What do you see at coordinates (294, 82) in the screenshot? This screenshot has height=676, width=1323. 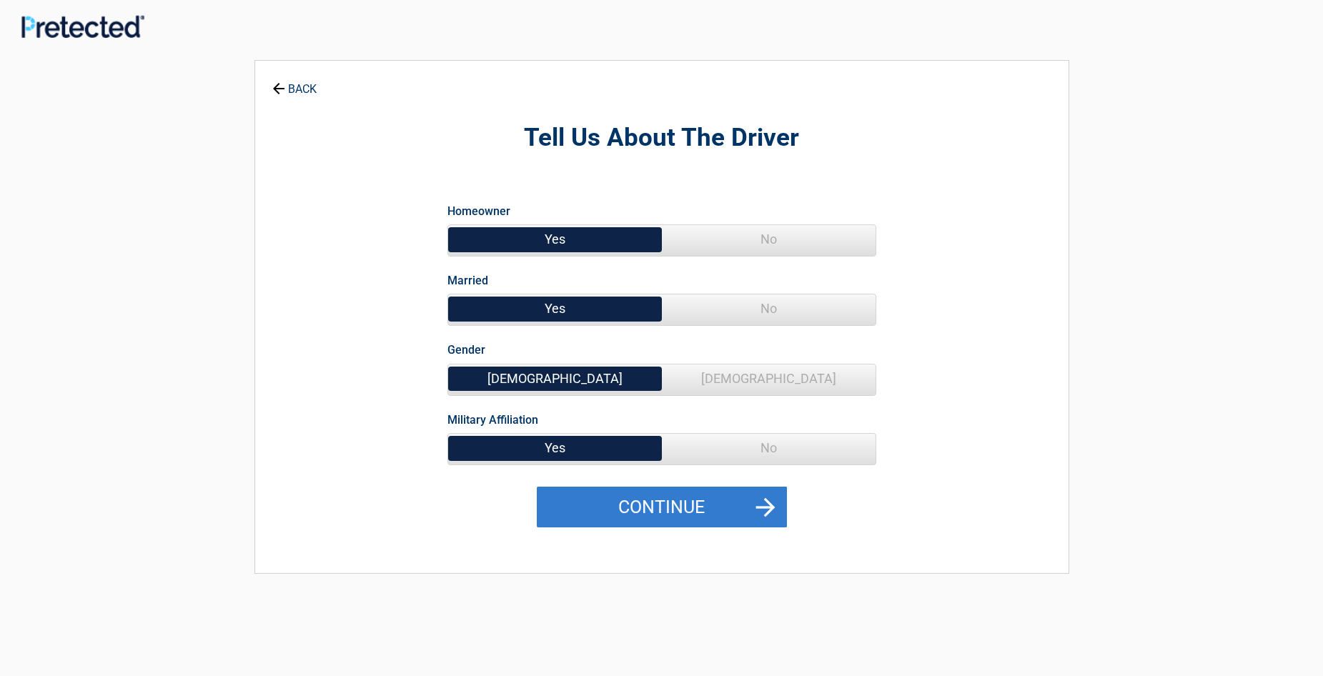 I see `a: BACK` at bounding box center [294, 82].